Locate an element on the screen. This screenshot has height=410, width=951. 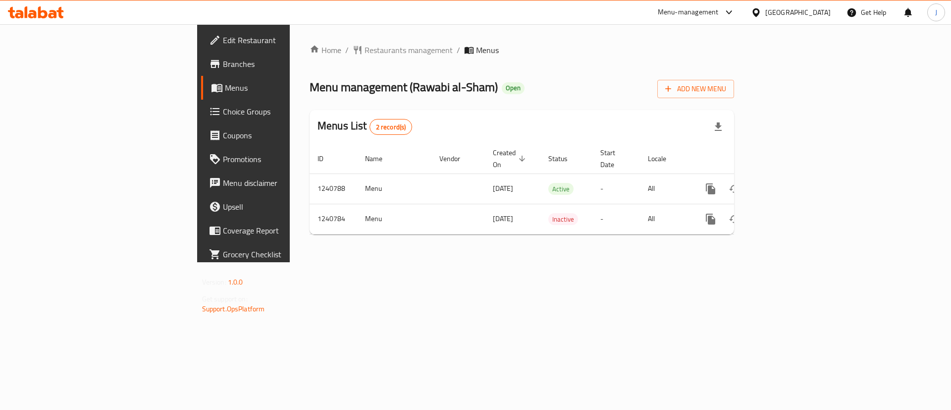
span: 2 record(s) is located at coordinates (391, 127).